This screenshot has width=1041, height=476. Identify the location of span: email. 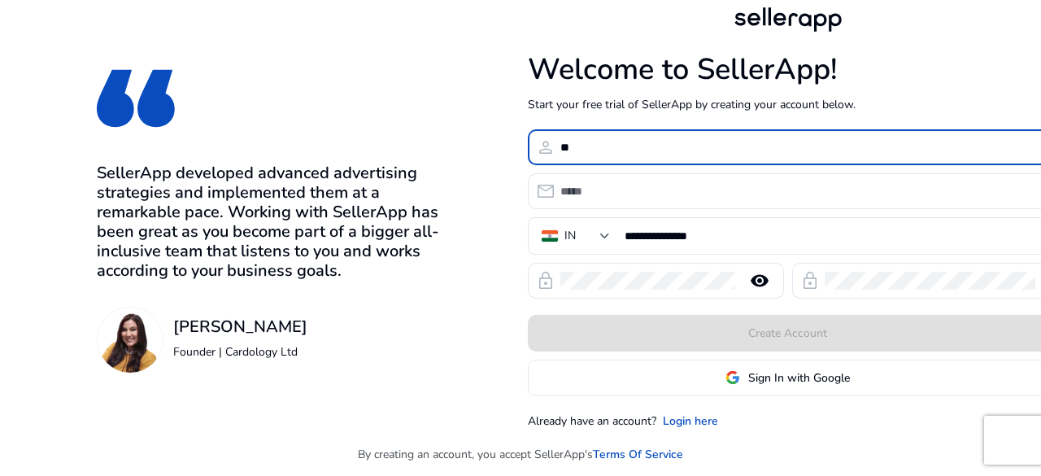
(546, 191).